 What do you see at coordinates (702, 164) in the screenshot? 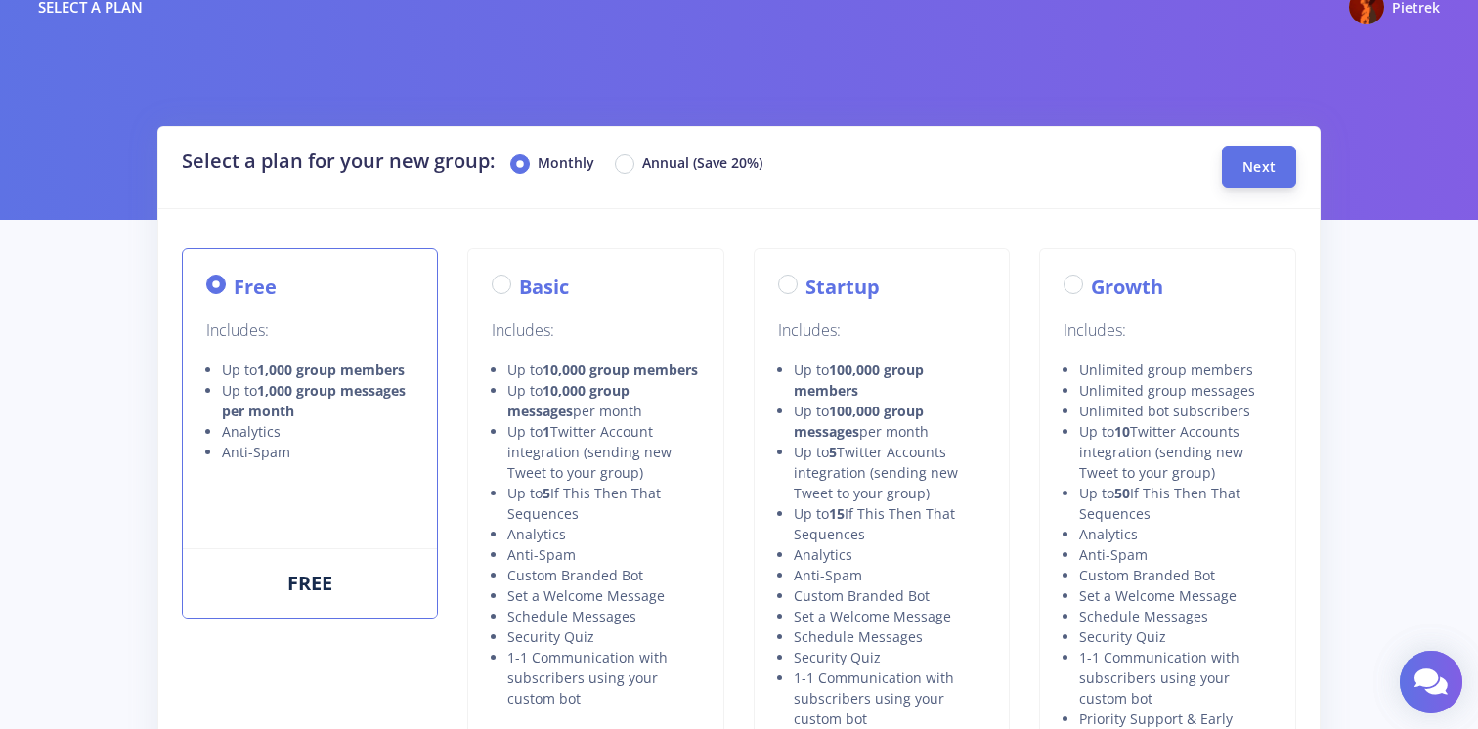
I see `label: Annual (Save 20%)` at bounding box center [702, 164].